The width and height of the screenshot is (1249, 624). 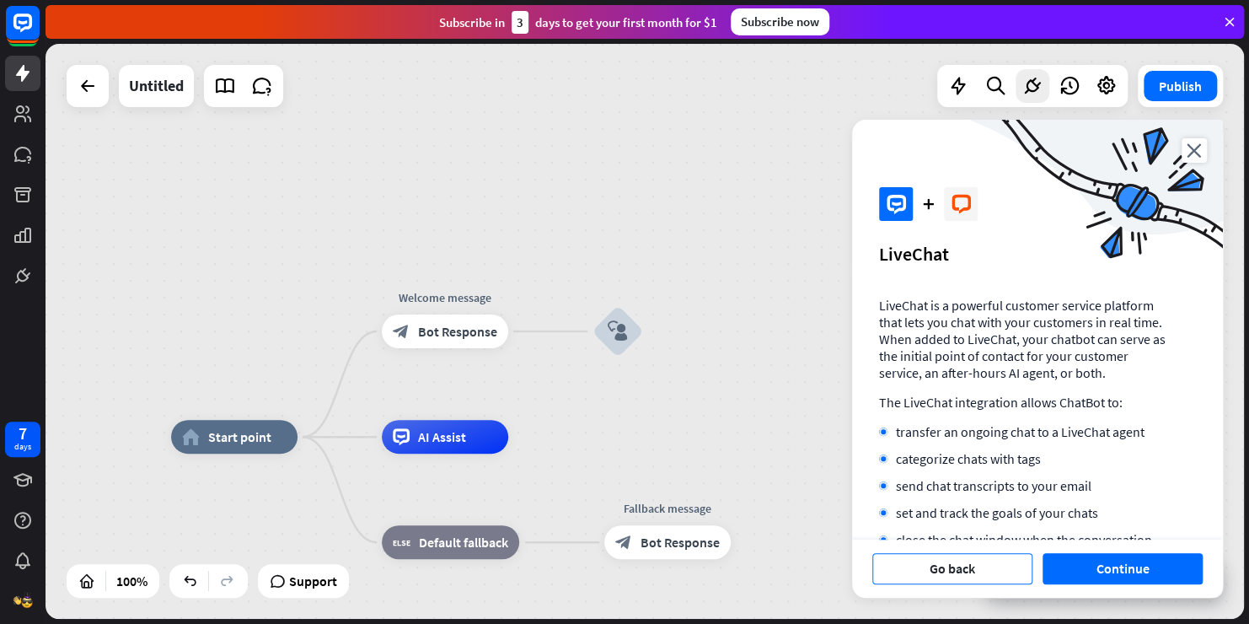 I want to click on i: block_user_input, so click(x=618, y=331).